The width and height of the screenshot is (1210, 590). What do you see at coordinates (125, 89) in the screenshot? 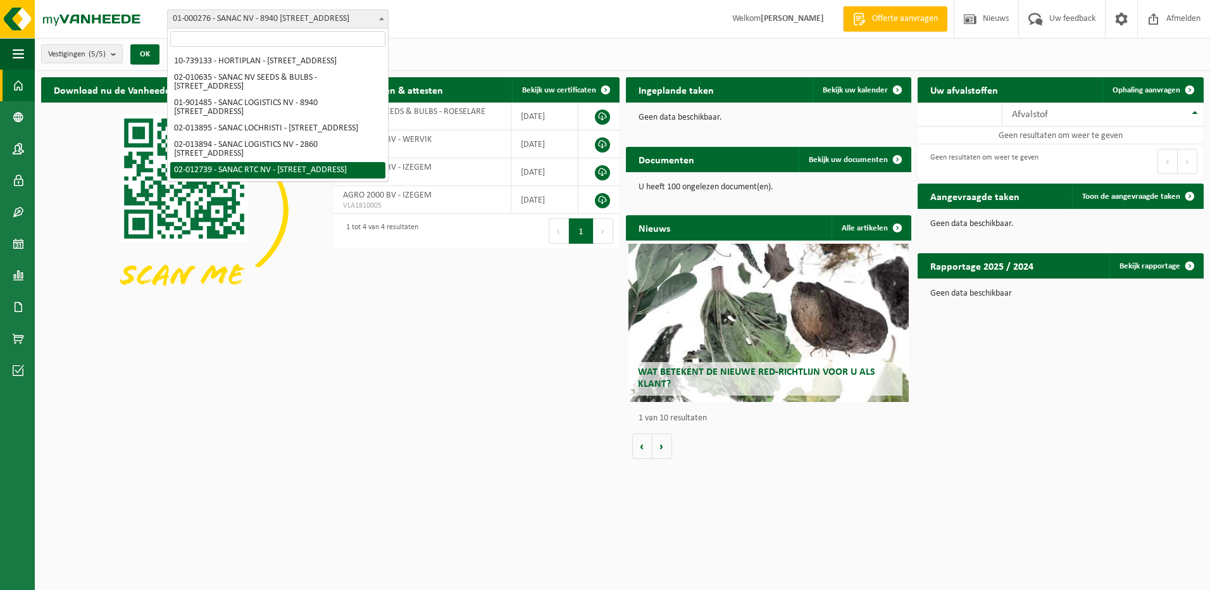
I see `h2: Download nu de Vanheede+ app!` at bounding box center [125, 89].